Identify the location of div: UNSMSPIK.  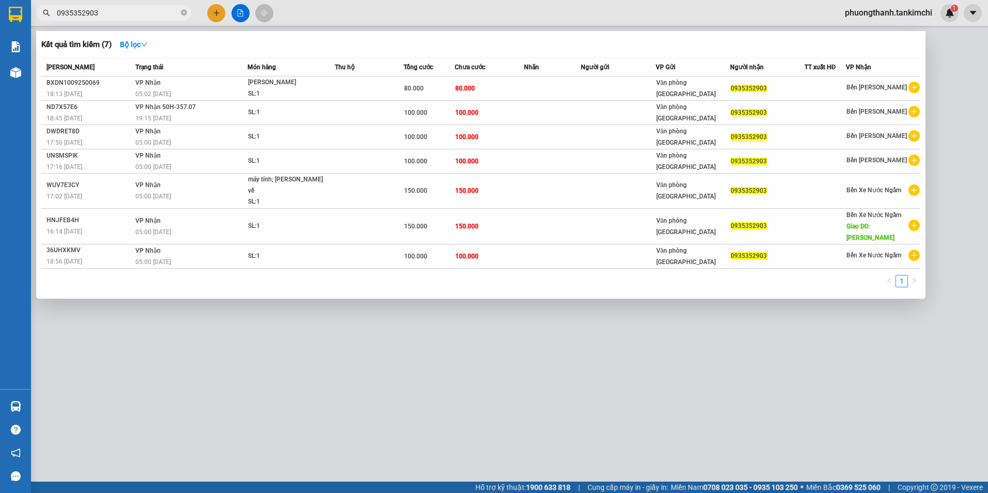
(89, 155).